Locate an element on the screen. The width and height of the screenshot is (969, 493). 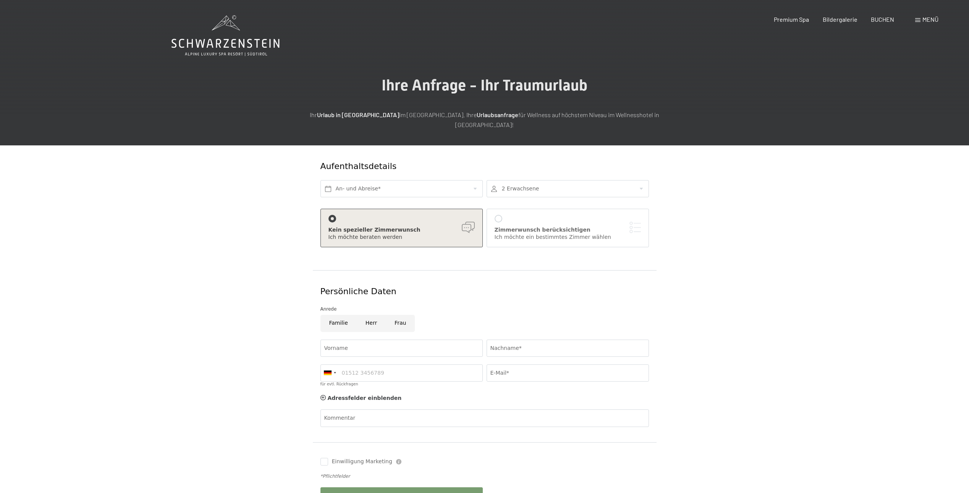
div: Aufenthaltsdetails is located at coordinates (457, 166).